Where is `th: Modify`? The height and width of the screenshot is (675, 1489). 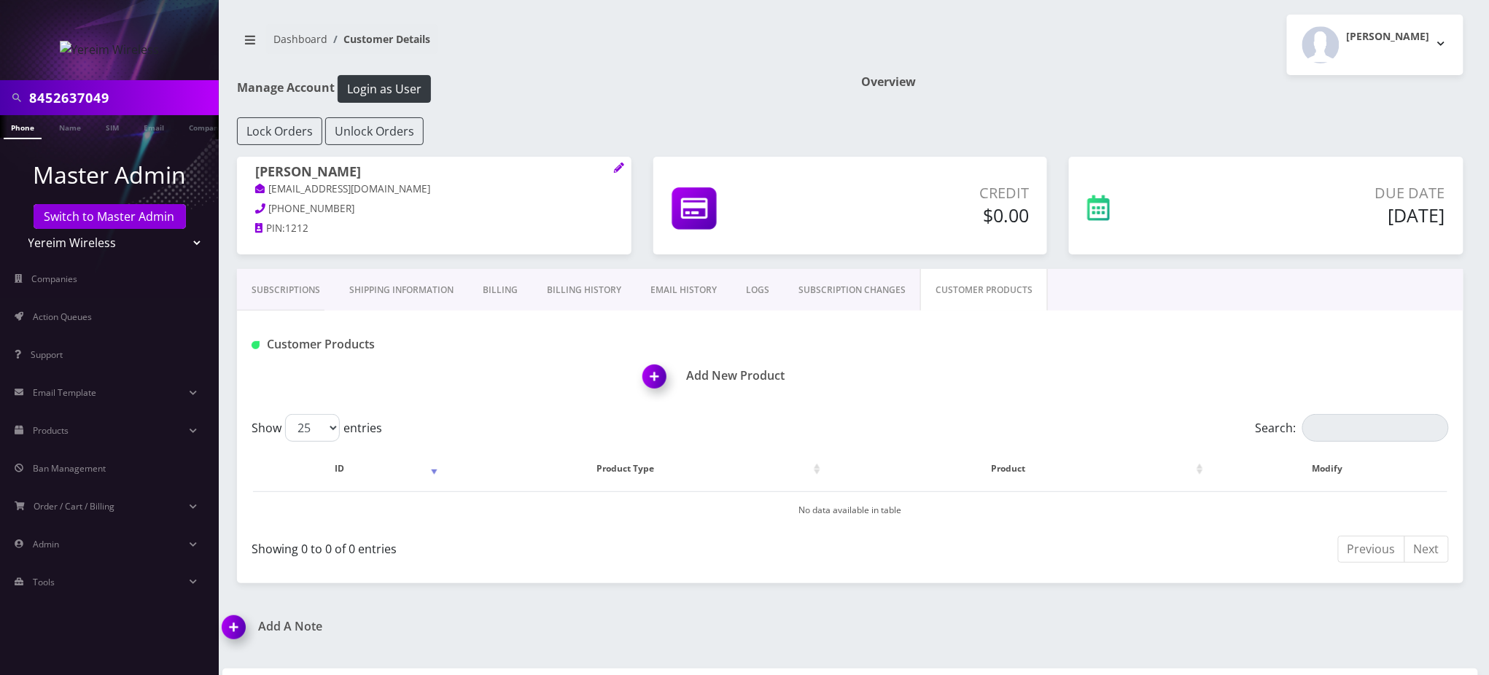
th: Modify is located at coordinates (1328, 469).